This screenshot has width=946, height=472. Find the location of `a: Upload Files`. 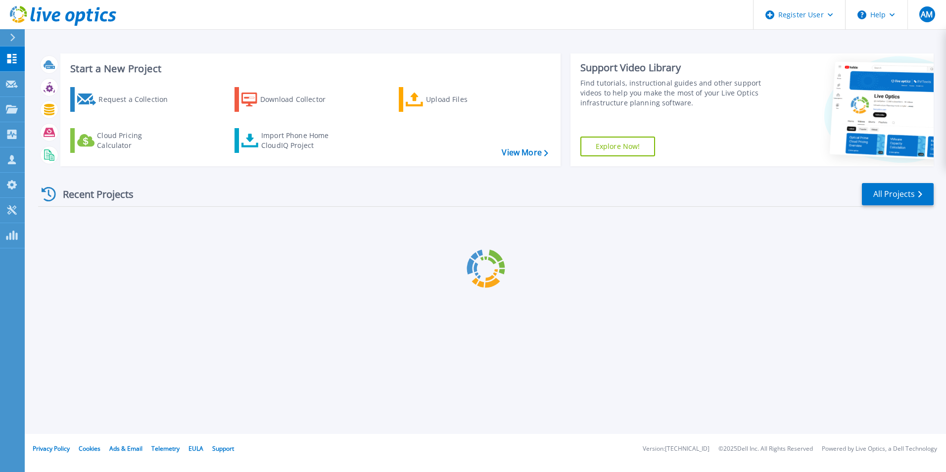

a: Upload Files is located at coordinates (454, 99).